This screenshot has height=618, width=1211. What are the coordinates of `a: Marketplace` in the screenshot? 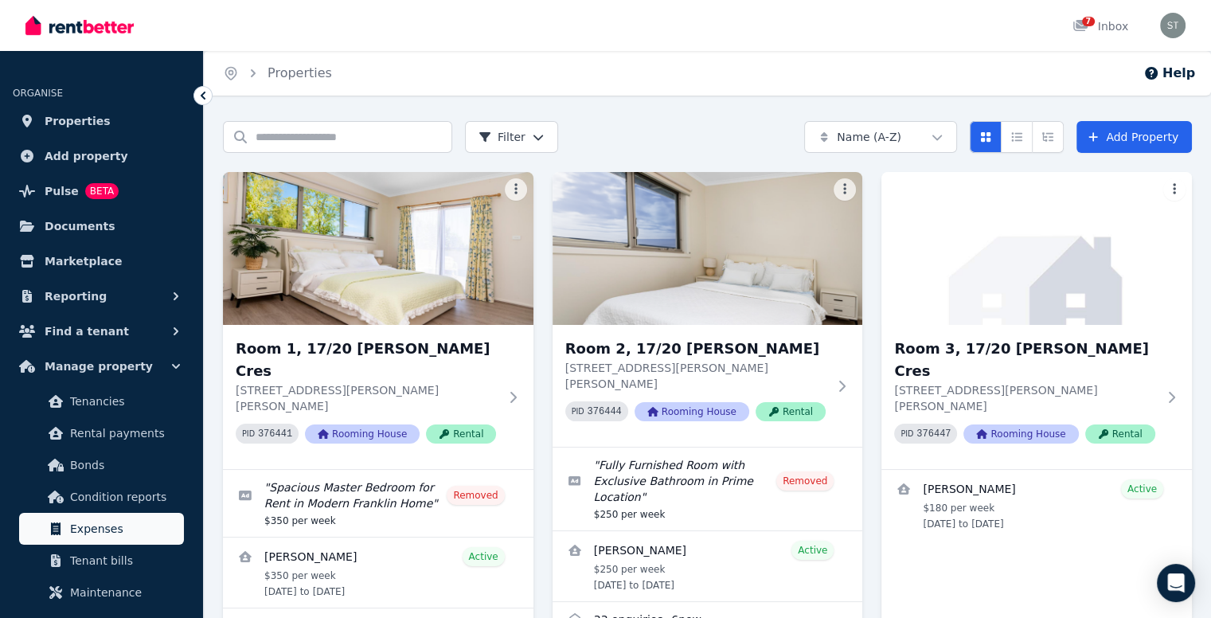 It's located at (101, 261).